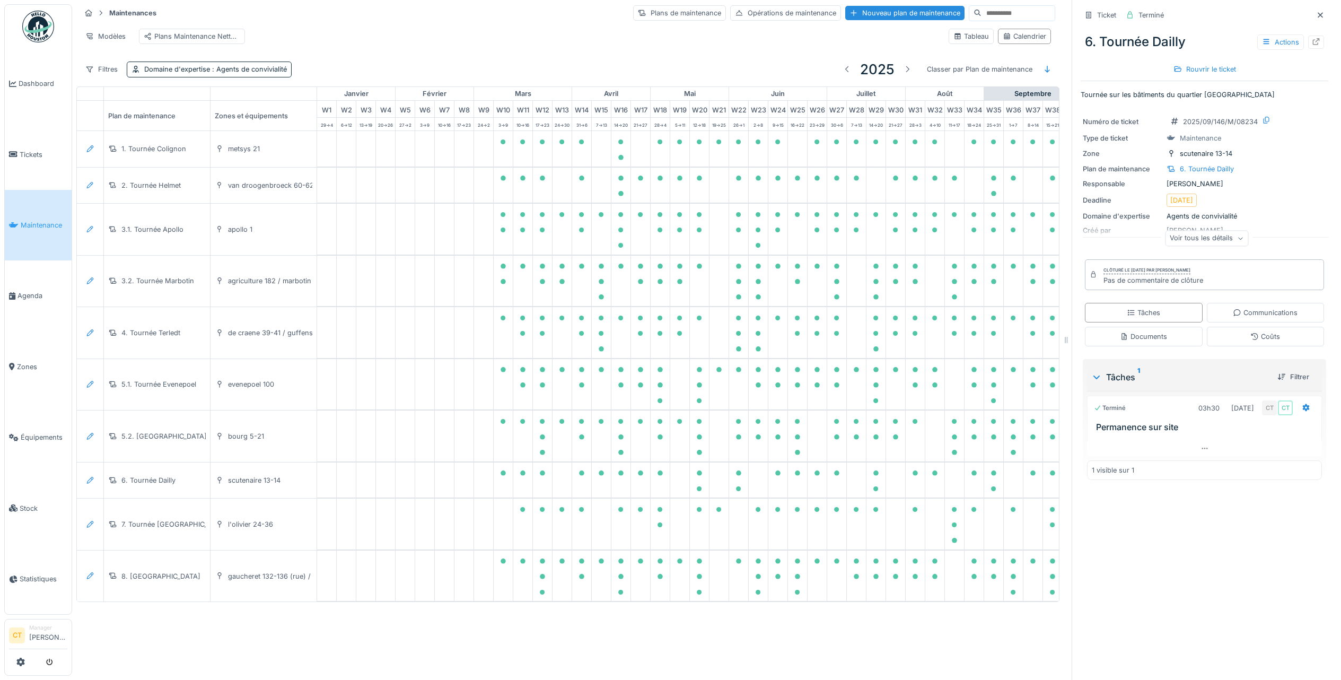 This screenshot has width=1341, height=680. I want to click on div: 29 -> 4, so click(327, 124).